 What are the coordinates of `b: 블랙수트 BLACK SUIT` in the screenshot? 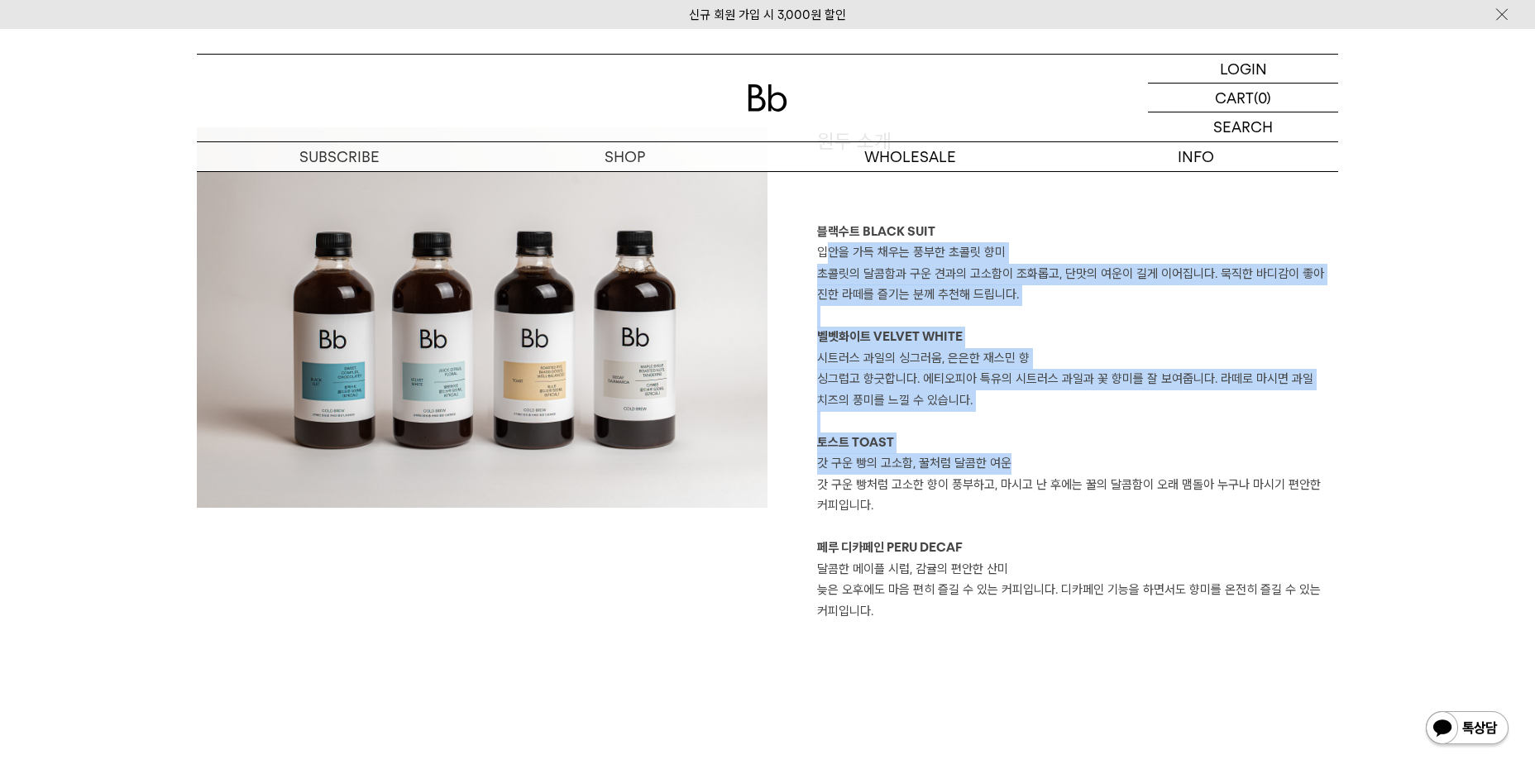 It's located at (876, 232).